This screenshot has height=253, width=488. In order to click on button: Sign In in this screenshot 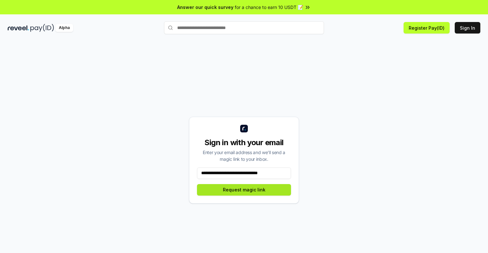, I will do `click(467, 28)`.